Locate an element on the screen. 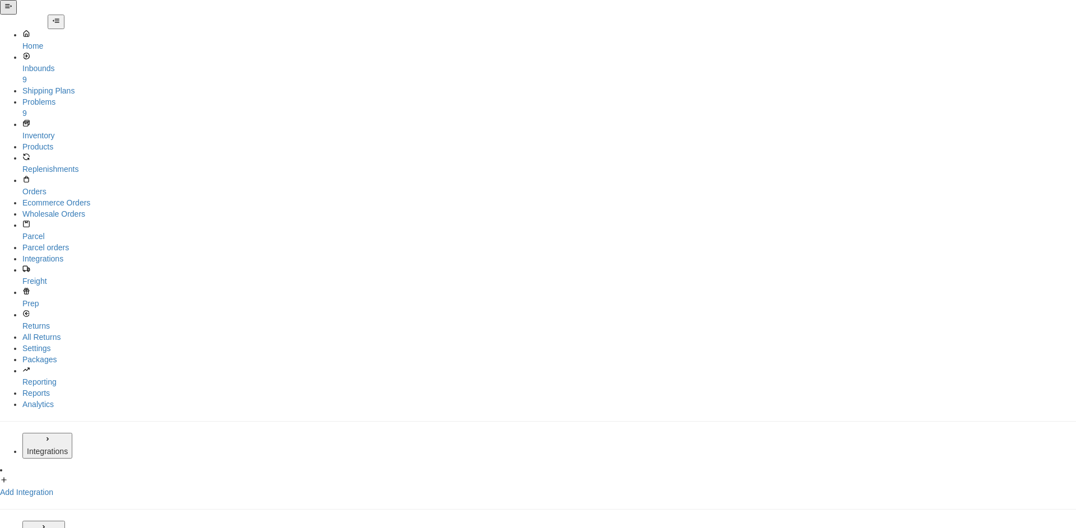 This screenshot has height=528, width=1076. div: Inbounds is located at coordinates (549, 68).